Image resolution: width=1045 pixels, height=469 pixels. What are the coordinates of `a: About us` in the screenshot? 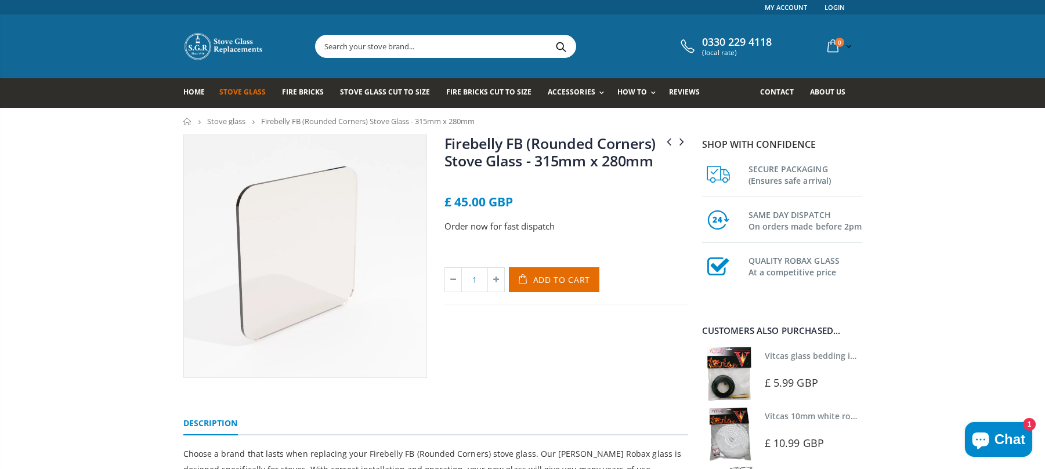 It's located at (832, 93).